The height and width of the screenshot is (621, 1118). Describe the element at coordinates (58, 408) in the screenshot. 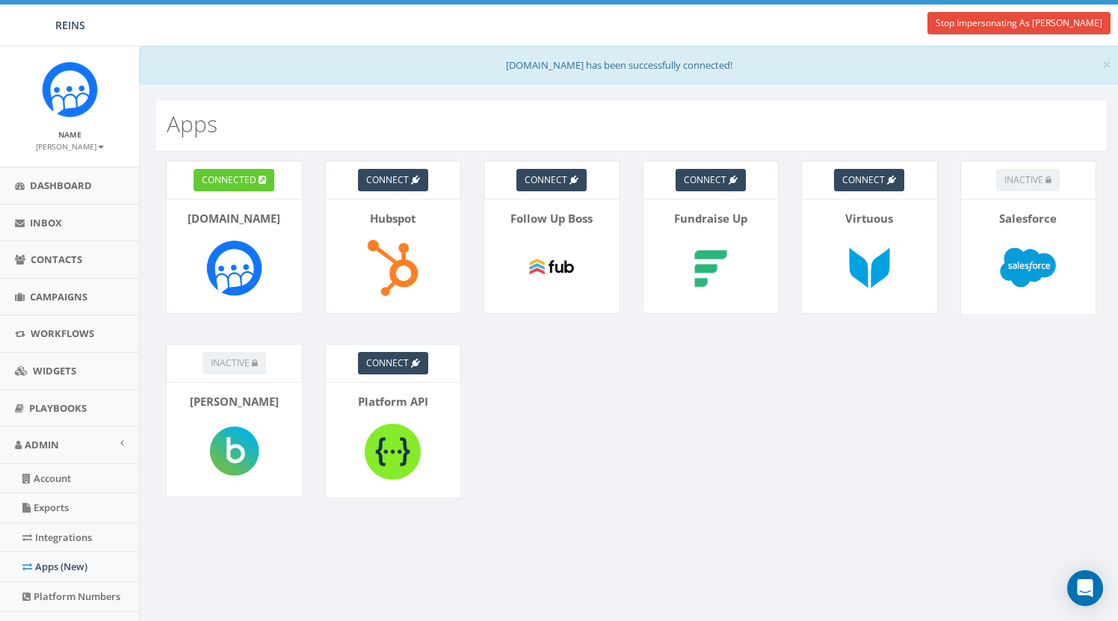

I see `span: Playbooks` at that location.